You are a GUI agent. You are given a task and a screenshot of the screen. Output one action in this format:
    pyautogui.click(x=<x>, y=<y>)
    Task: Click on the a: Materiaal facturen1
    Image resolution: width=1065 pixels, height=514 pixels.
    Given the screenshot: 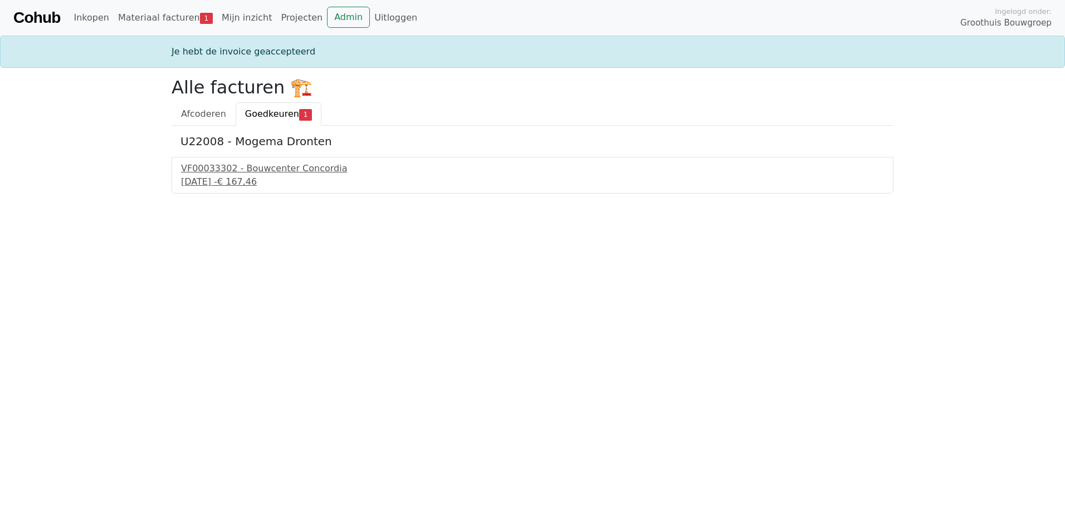 What is the action you would take?
    pyautogui.click(x=165, y=18)
    